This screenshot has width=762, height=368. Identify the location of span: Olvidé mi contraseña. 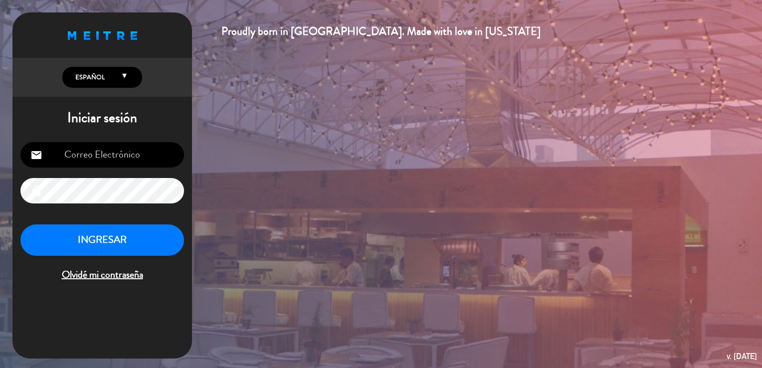
(102, 275).